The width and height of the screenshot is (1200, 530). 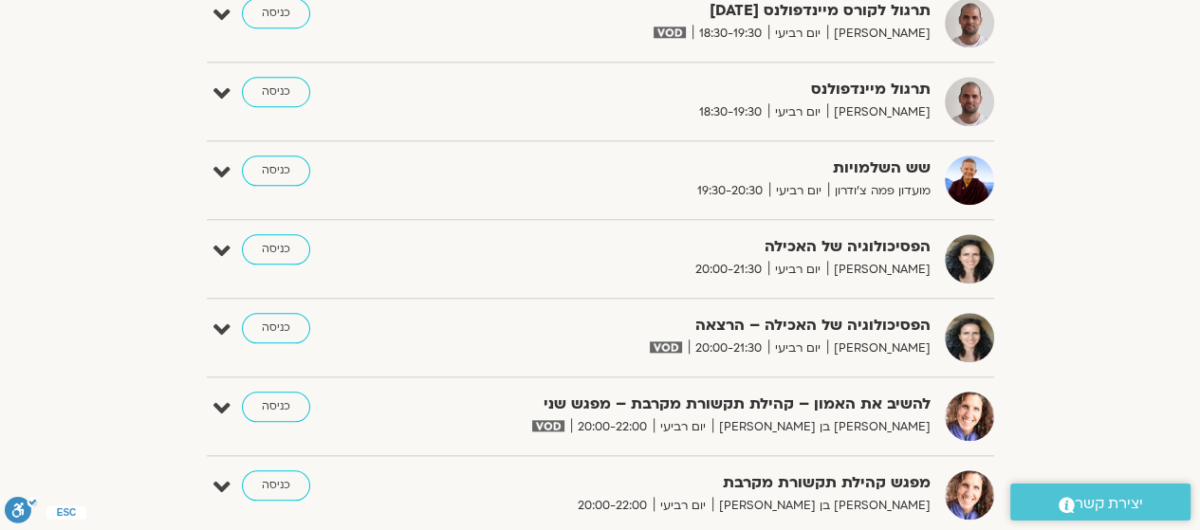 I want to click on span: 19:30-20:30, so click(x=730, y=191).